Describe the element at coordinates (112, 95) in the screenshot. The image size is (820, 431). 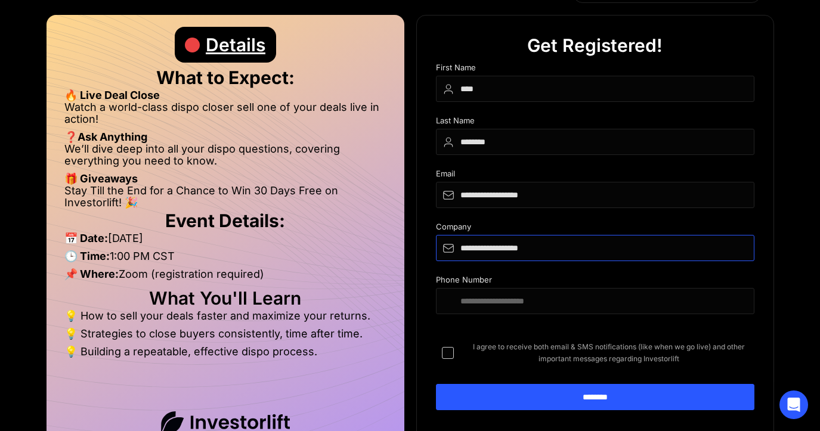
I see `strong: 🔥 Live Deal Close` at that location.